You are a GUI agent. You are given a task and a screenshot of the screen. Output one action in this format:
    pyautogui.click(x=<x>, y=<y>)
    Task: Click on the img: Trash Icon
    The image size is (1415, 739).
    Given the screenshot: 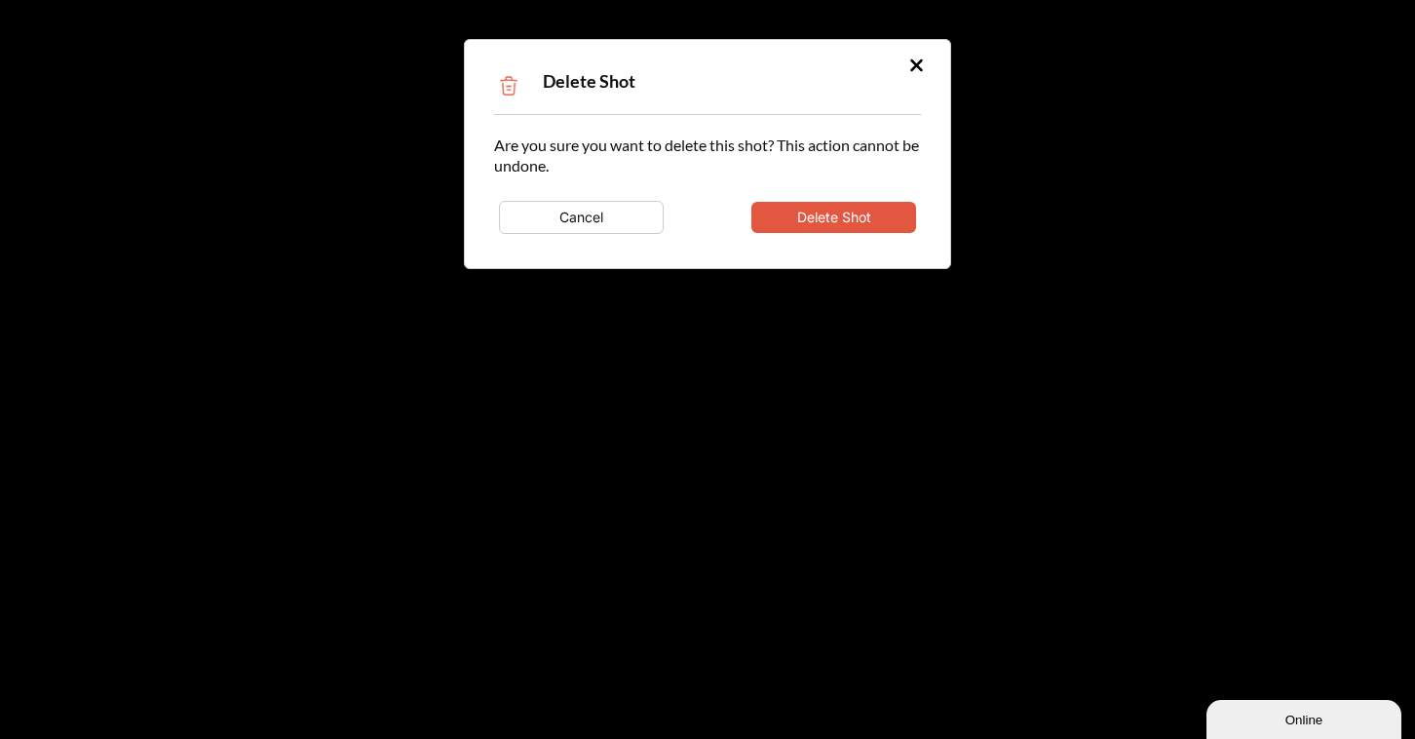 What is the action you would take?
    pyautogui.click(x=509, y=86)
    